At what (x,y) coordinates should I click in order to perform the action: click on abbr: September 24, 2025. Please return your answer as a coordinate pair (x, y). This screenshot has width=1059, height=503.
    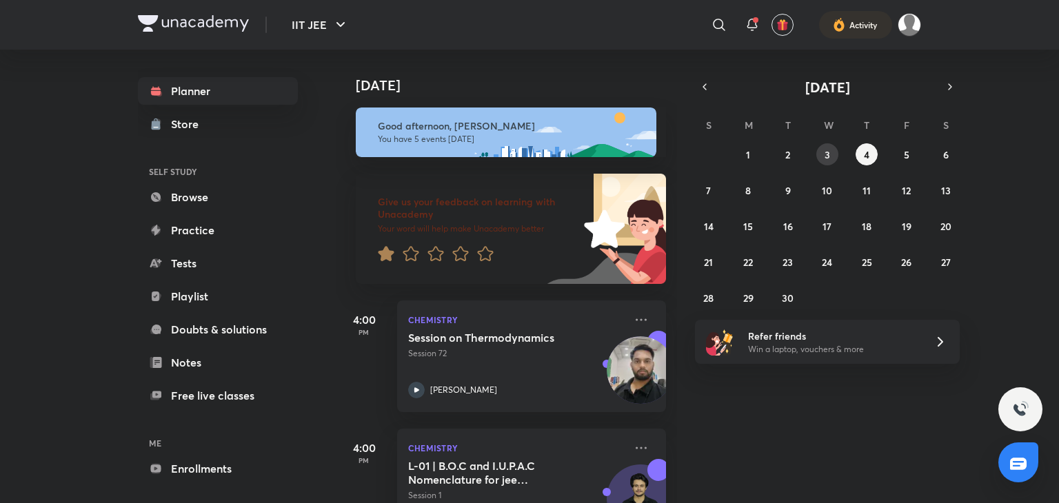
    Looking at the image, I should click on (826, 262).